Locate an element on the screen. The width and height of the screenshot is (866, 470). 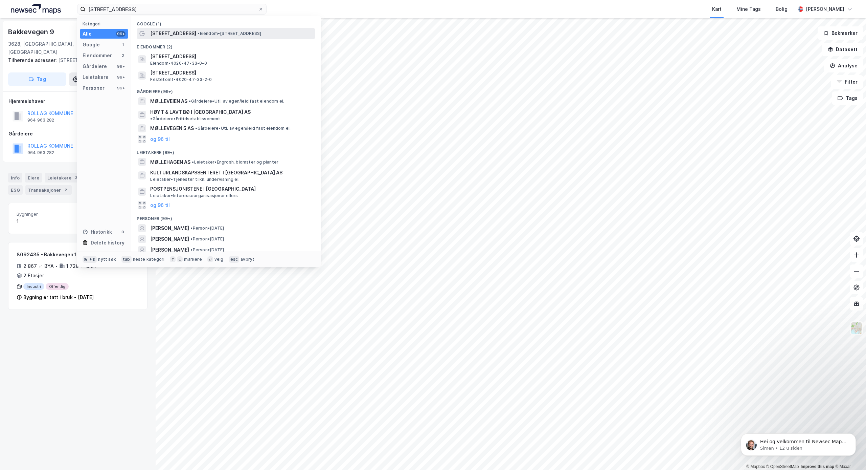
div: Eiendommer (2) is located at coordinates (226, 45).